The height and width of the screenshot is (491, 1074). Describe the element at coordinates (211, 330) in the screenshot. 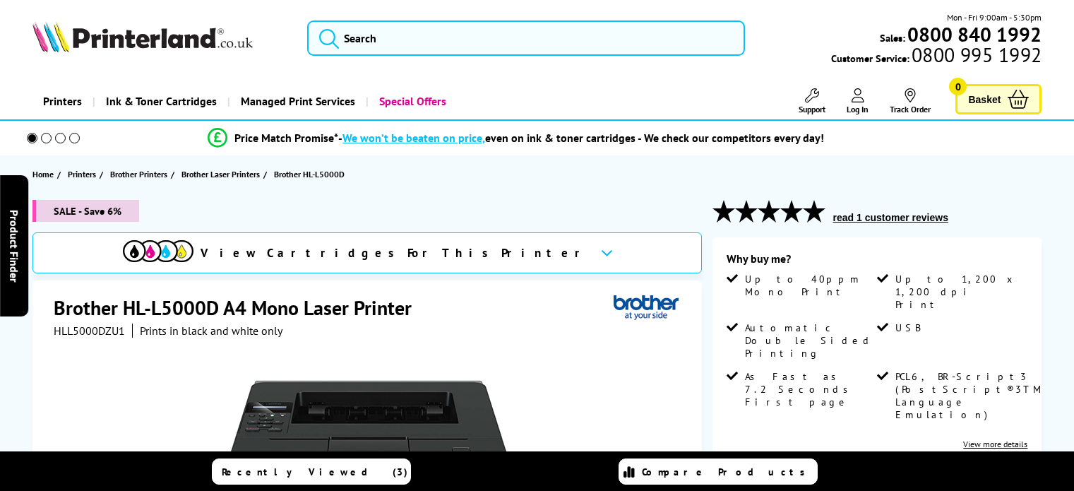

I see `i: Prints in black and white only` at that location.